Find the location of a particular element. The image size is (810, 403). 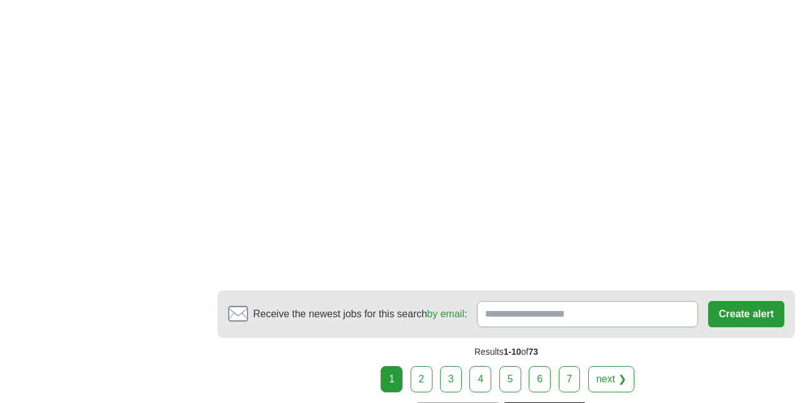

span: Receive the newest jobs for this search : is located at coordinates (360, 314).